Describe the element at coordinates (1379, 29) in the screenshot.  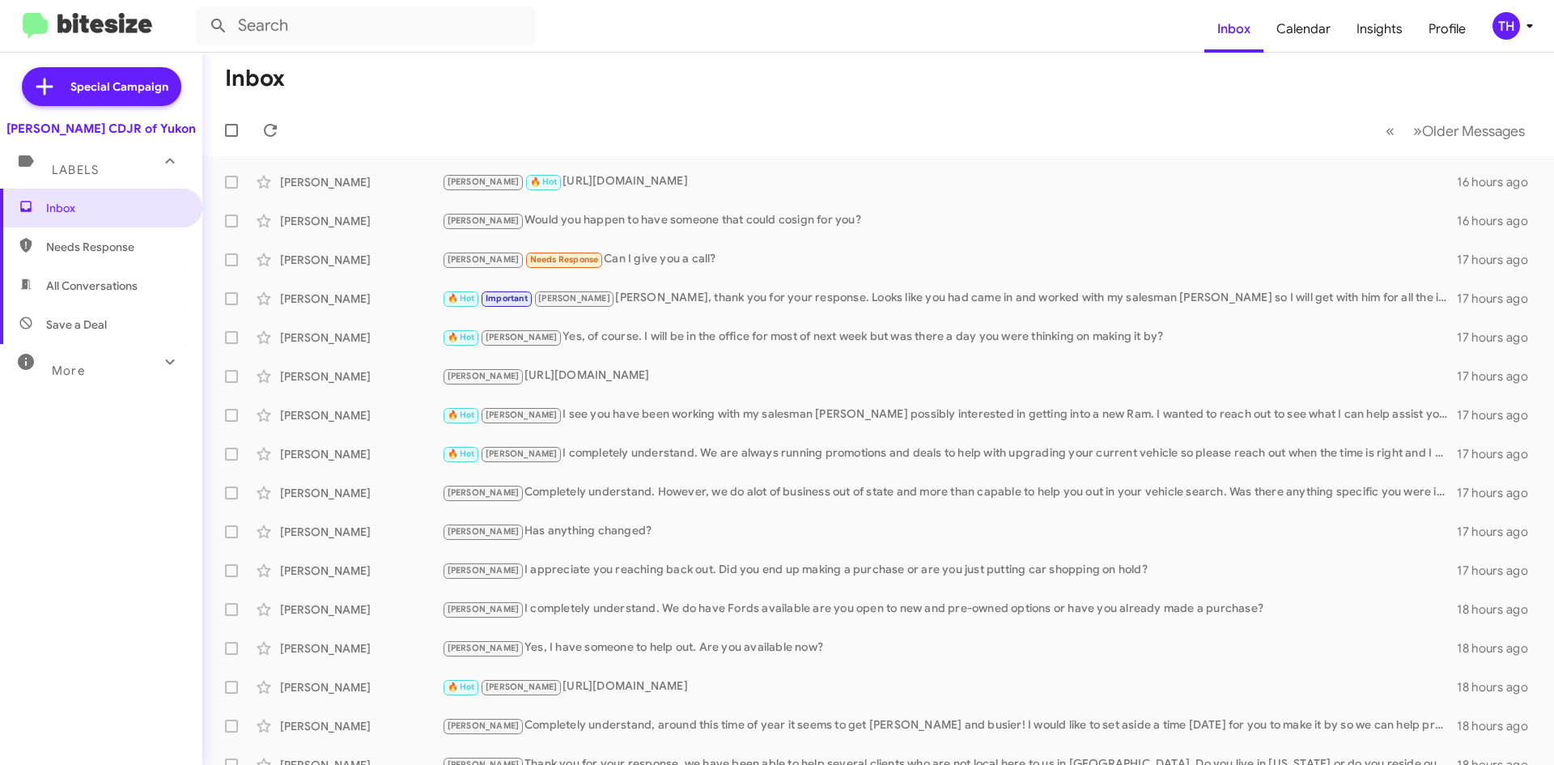
I see `a: Insights` at that location.